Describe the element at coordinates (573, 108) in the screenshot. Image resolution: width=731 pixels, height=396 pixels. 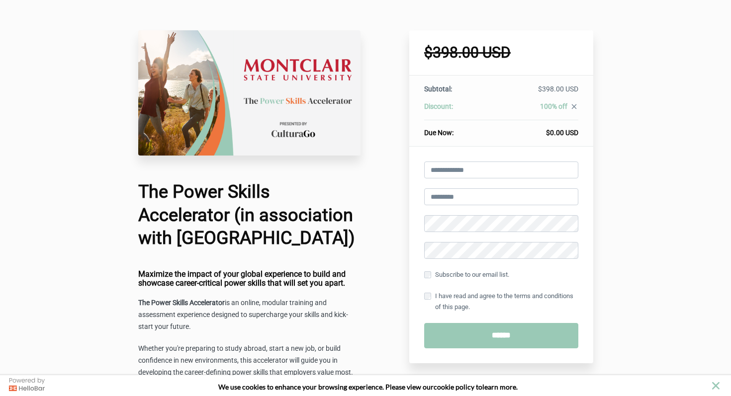
I see `a: close` at that location.